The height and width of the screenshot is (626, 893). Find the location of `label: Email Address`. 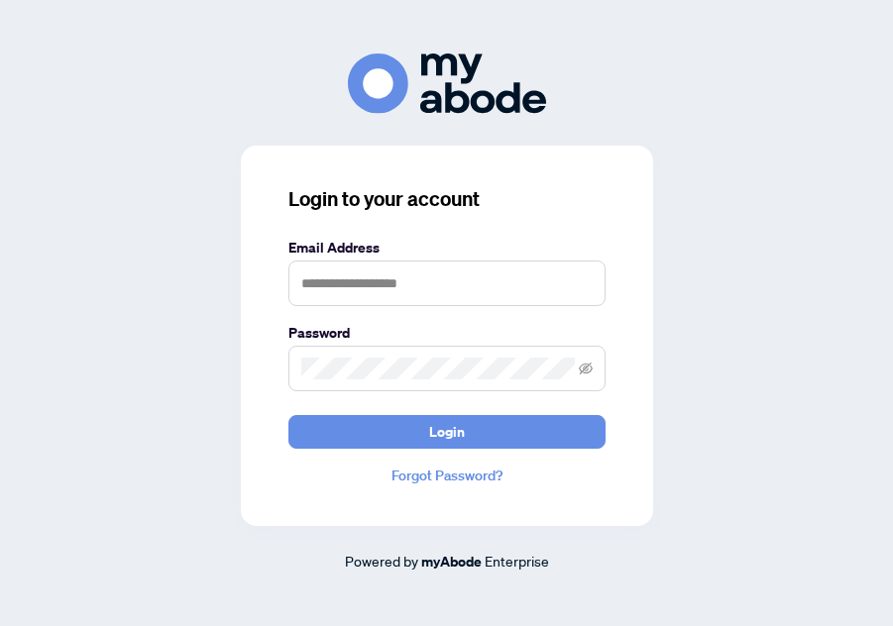

label: Email Address is located at coordinates (447, 248).